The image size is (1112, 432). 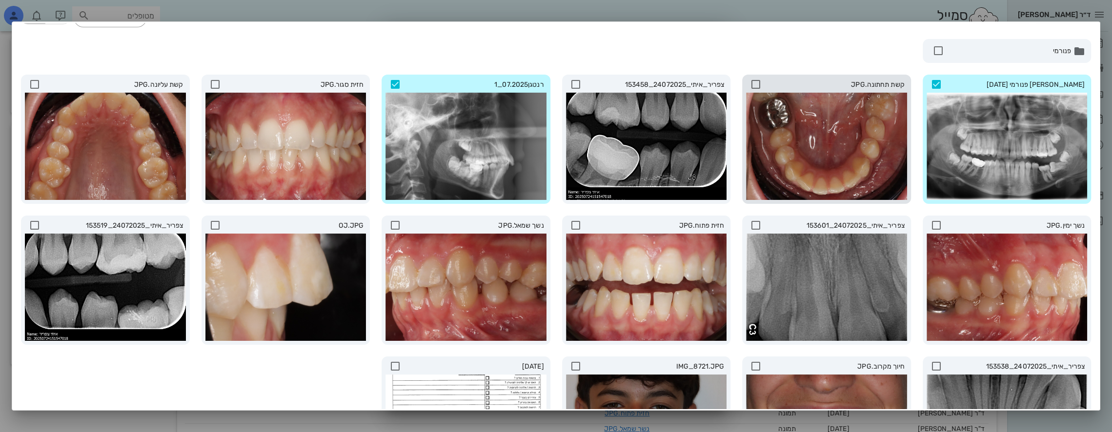 I want to click on span: חיוך מקרוב.JPG, so click(x=834, y=367).